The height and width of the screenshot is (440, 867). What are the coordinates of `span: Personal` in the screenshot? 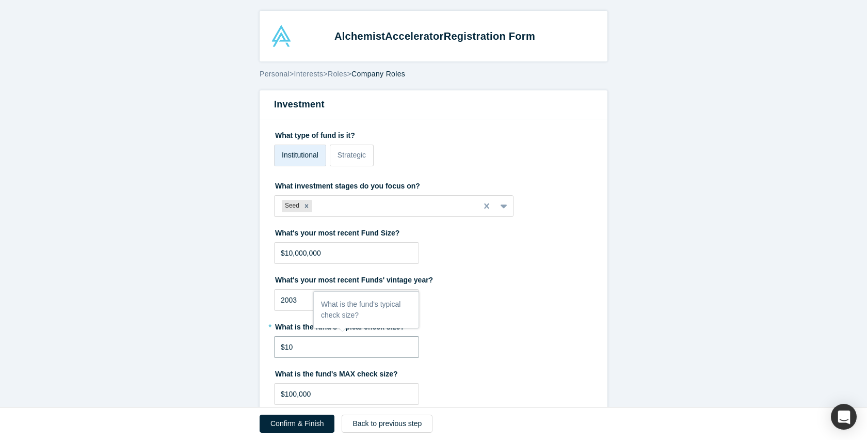 It's located at (275, 74).